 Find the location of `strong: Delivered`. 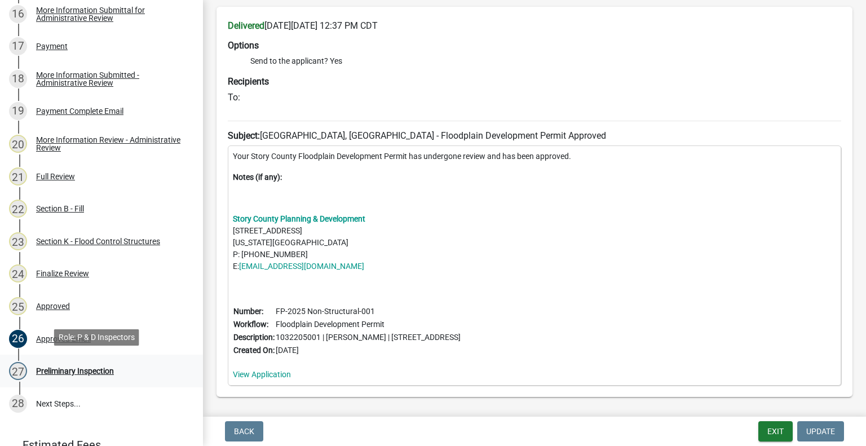

strong: Delivered is located at coordinates (246, 25).